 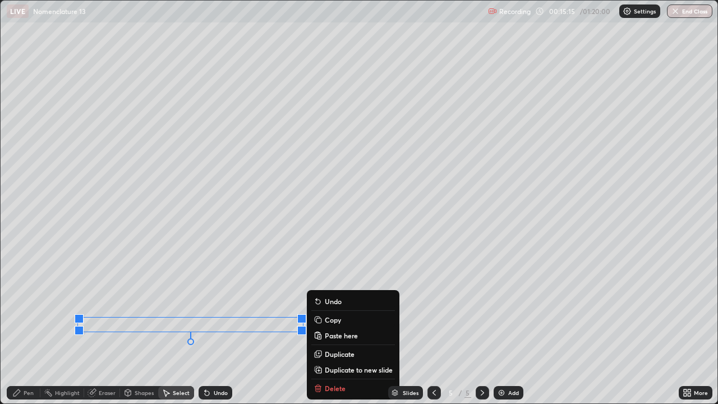 I want to click on button: Undo, so click(x=353, y=301).